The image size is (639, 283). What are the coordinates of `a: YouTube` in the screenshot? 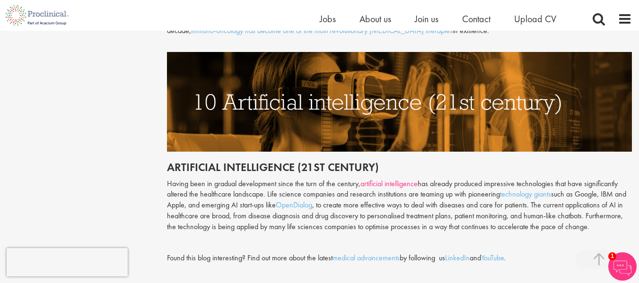 It's located at (492, 258).